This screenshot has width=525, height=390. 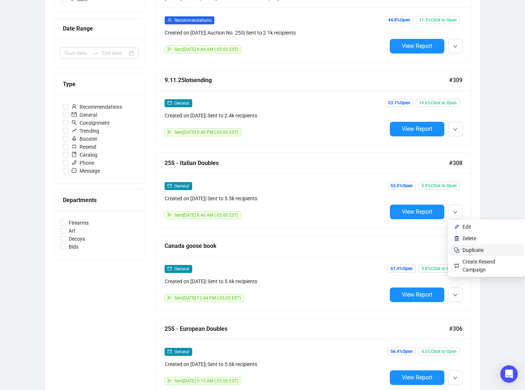 What do you see at coordinates (83, 163) in the screenshot?
I see `span: Phone` at bounding box center [83, 163].